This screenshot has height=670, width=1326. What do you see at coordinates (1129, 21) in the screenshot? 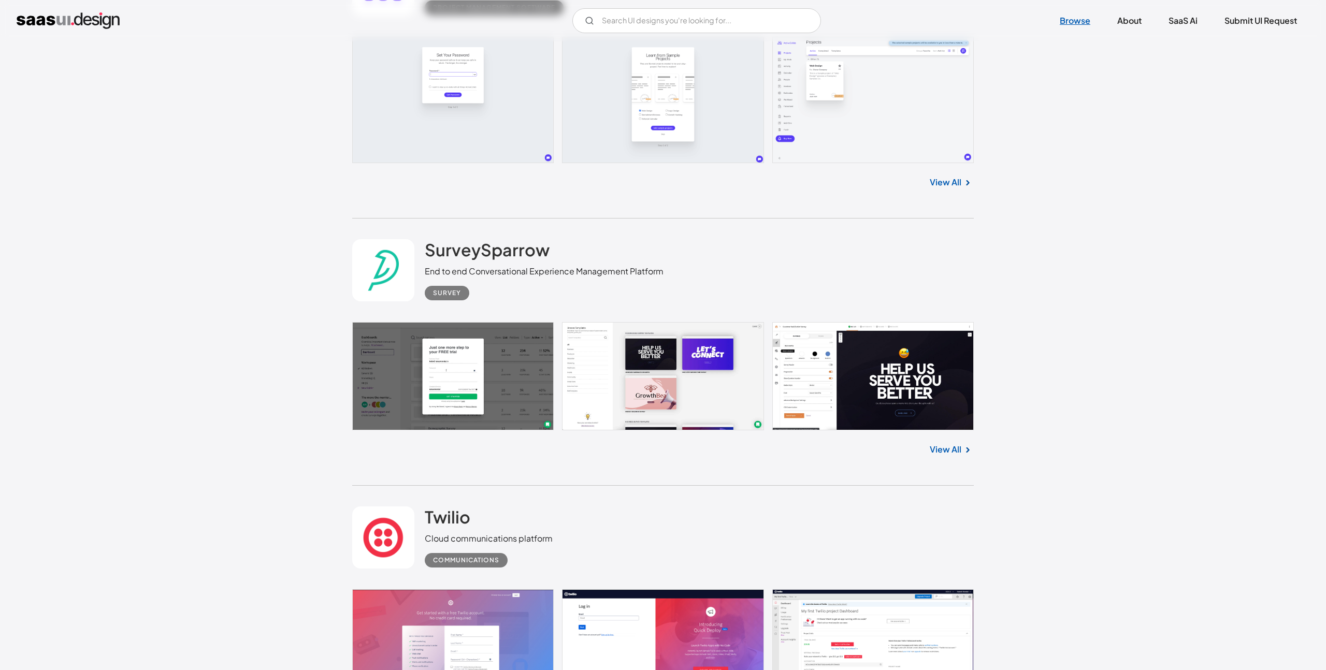
I see `a: About` at bounding box center [1129, 21].